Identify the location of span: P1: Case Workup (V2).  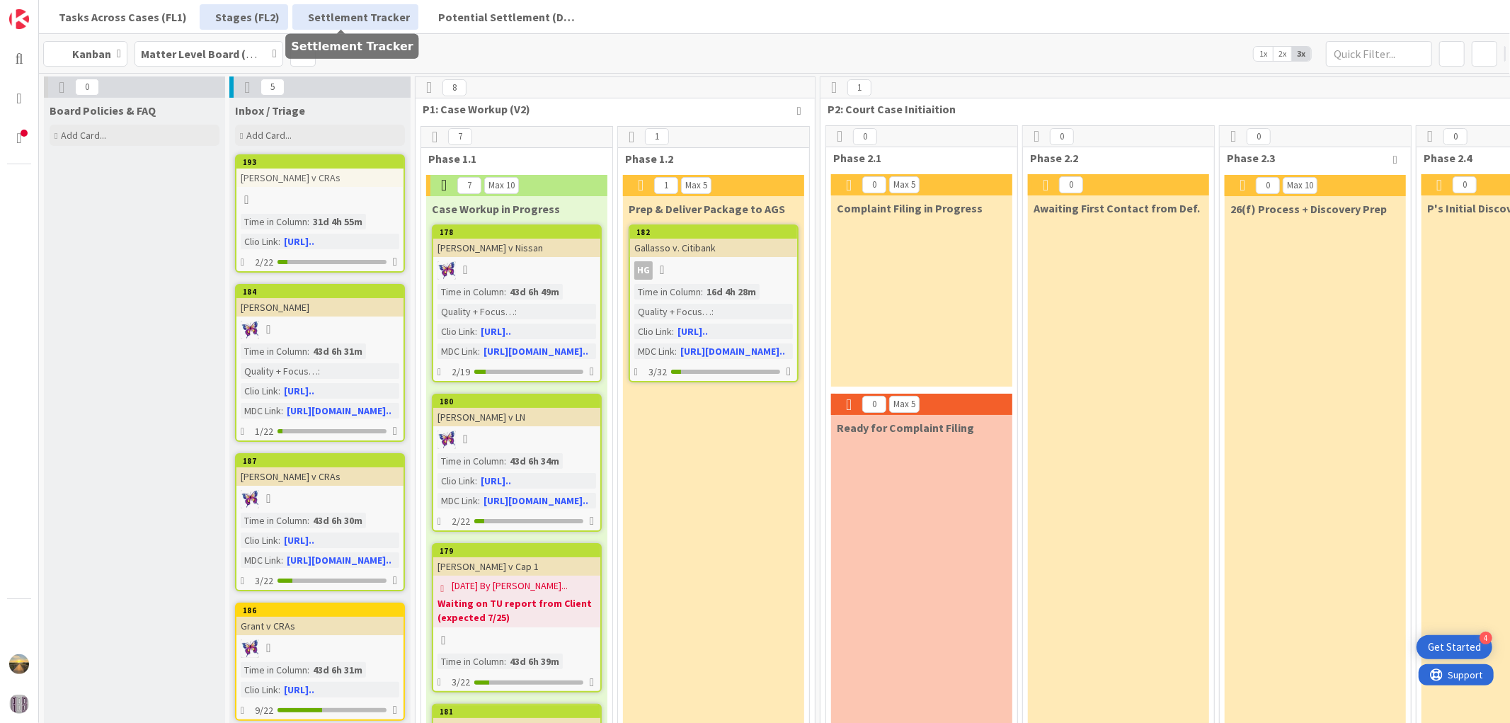
(609, 109).